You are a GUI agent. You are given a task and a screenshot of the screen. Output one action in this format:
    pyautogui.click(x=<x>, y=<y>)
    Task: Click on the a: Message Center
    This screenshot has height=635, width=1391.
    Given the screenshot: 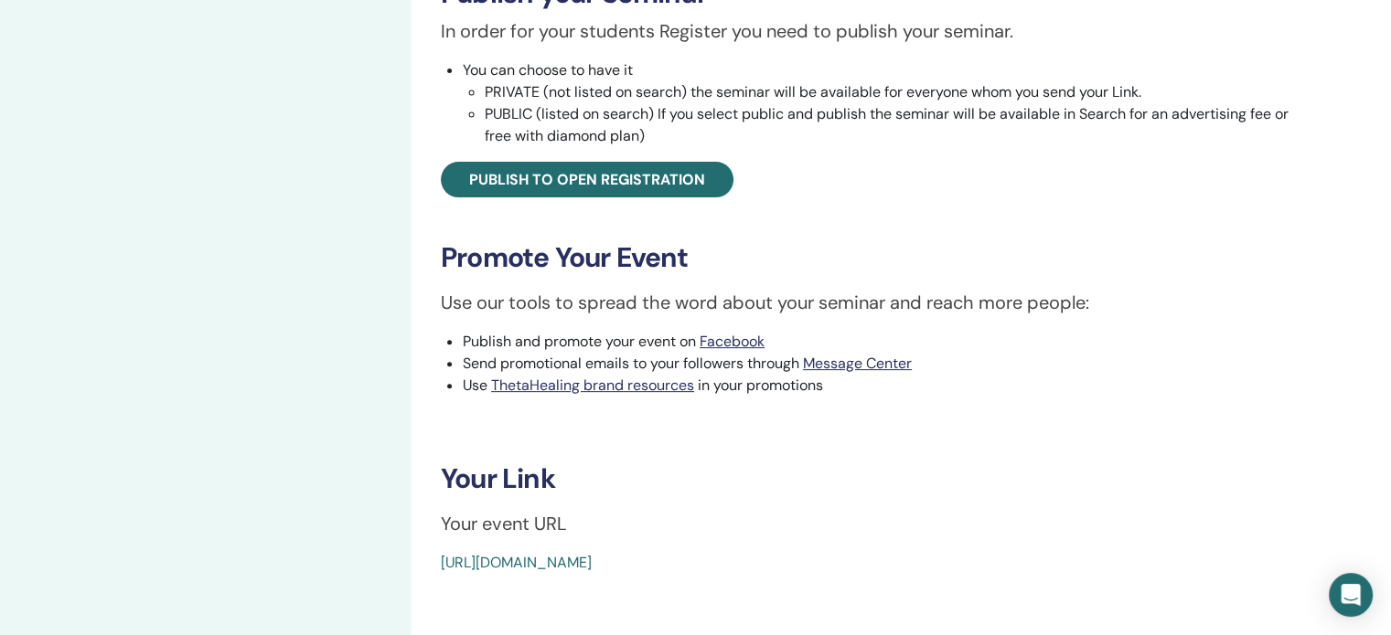 What is the action you would take?
    pyautogui.click(x=857, y=363)
    